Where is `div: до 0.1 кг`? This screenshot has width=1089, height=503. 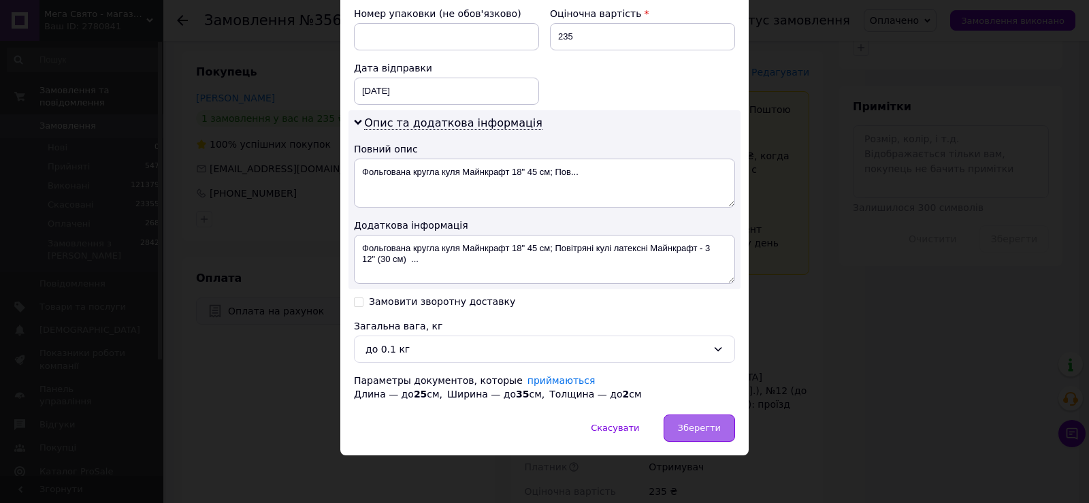
div: до 0.1 кг is located at coordinates (536, 349).